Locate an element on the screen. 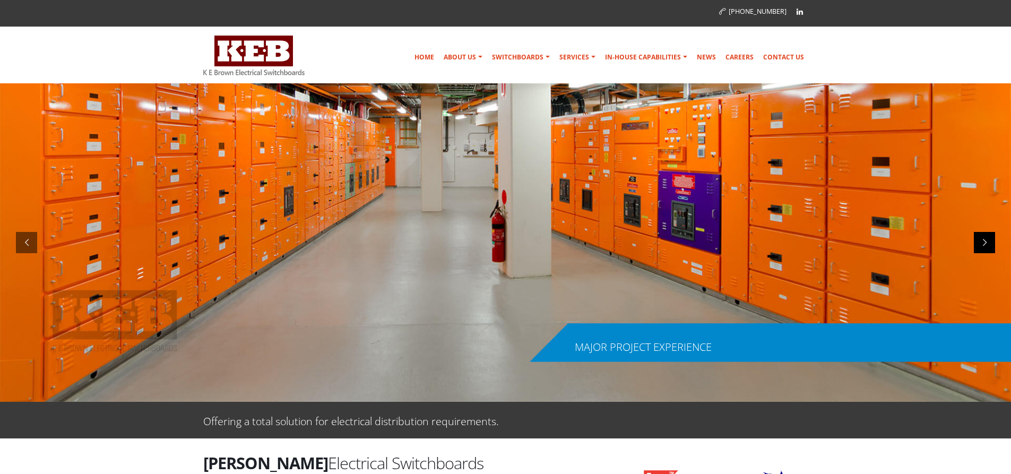 The width and height of the screenshot is (1011, 474). a: Home is located at coordinates (424, 57).